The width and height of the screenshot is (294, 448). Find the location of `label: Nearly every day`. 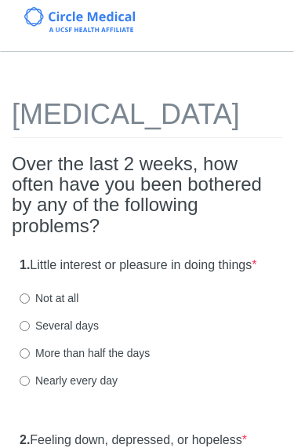

label: Nearly every day is located at coordinates (68, 381).